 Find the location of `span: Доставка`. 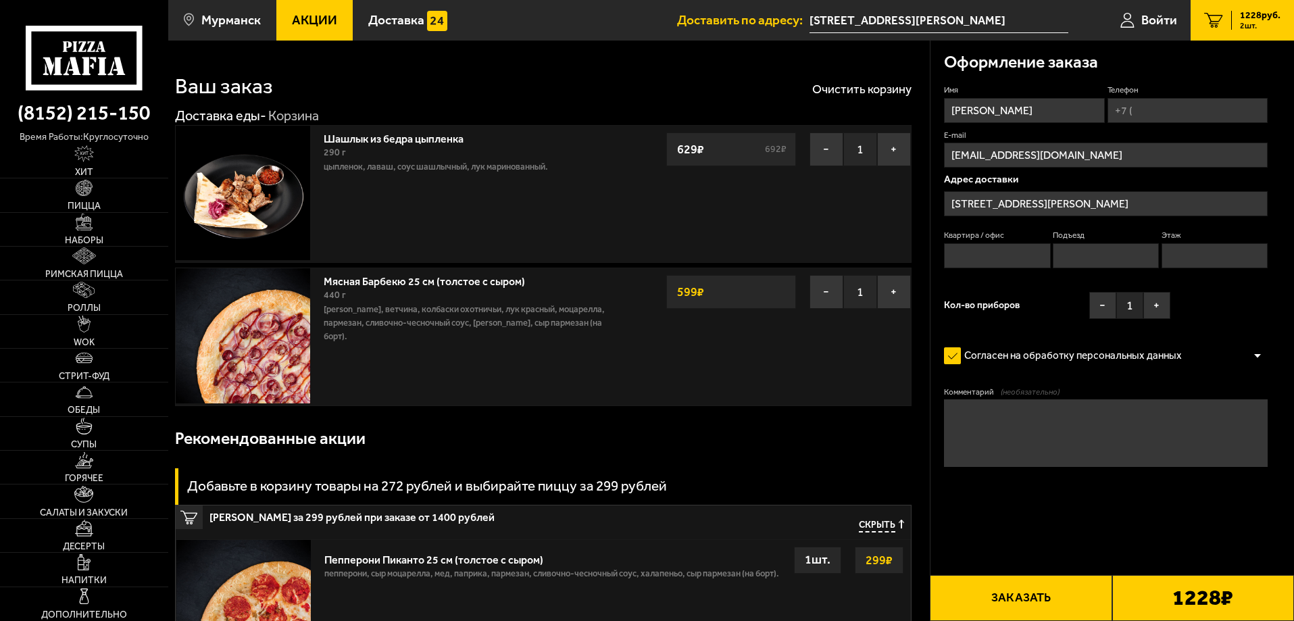

span: Доставка is located at coordinates (396, 20).